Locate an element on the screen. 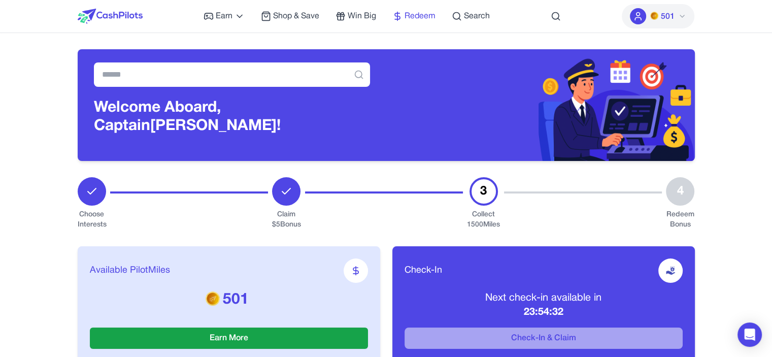 The height and width of the screenshot is (357, 772). div: Redeem Bonus is located at coordinates (680, 220).